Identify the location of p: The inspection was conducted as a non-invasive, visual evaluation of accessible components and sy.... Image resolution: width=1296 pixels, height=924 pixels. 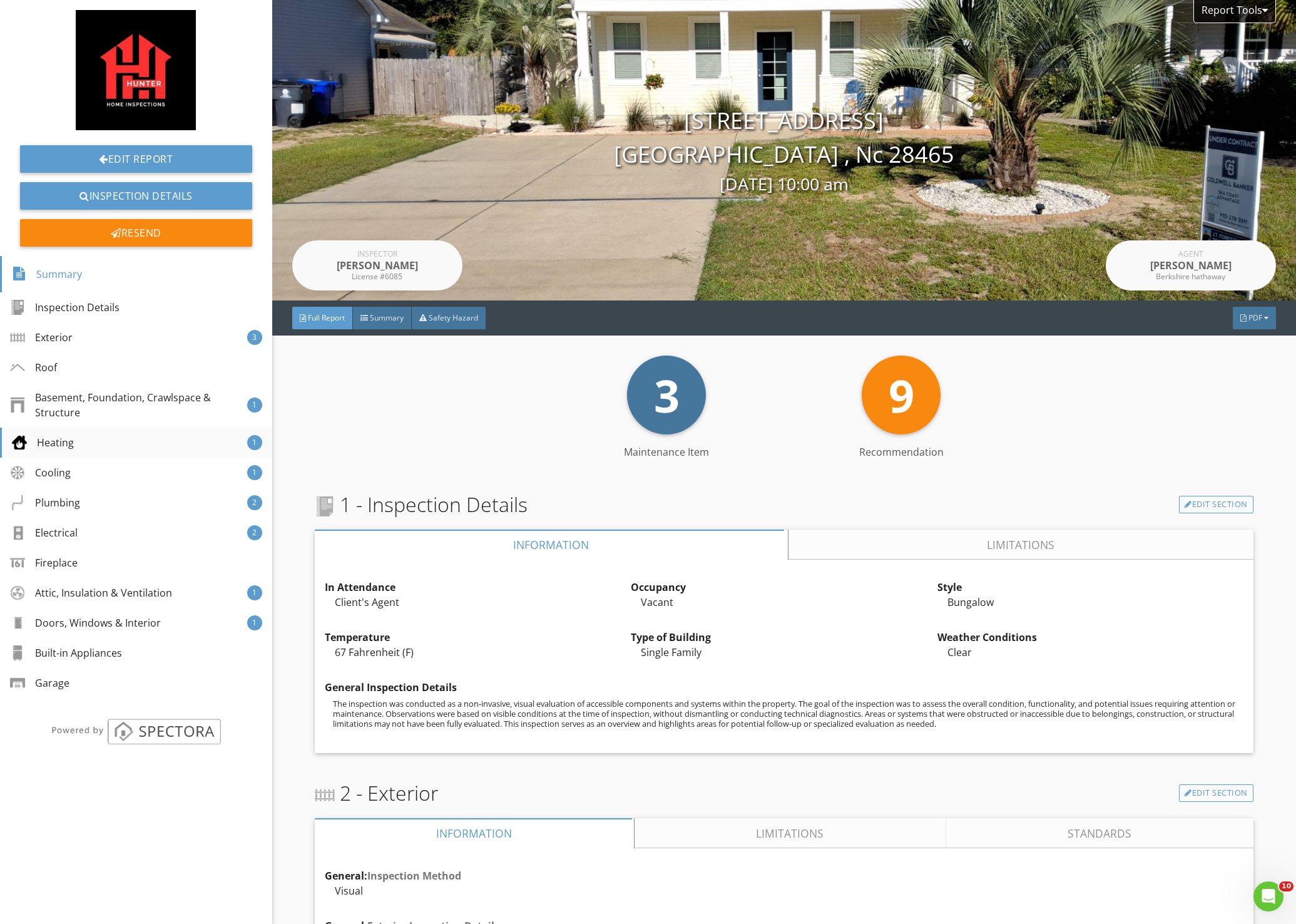
(788, 714).